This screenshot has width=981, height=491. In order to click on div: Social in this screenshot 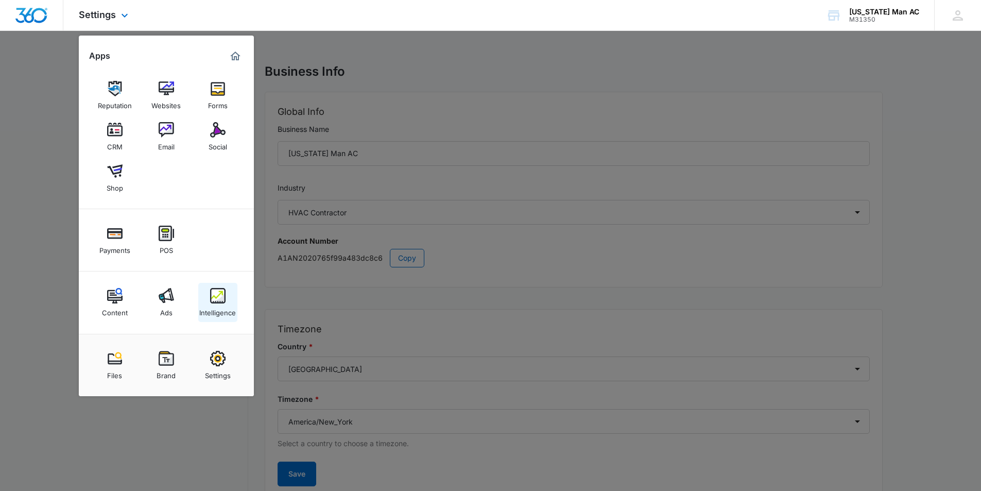, I will do `click(218, 144)`.